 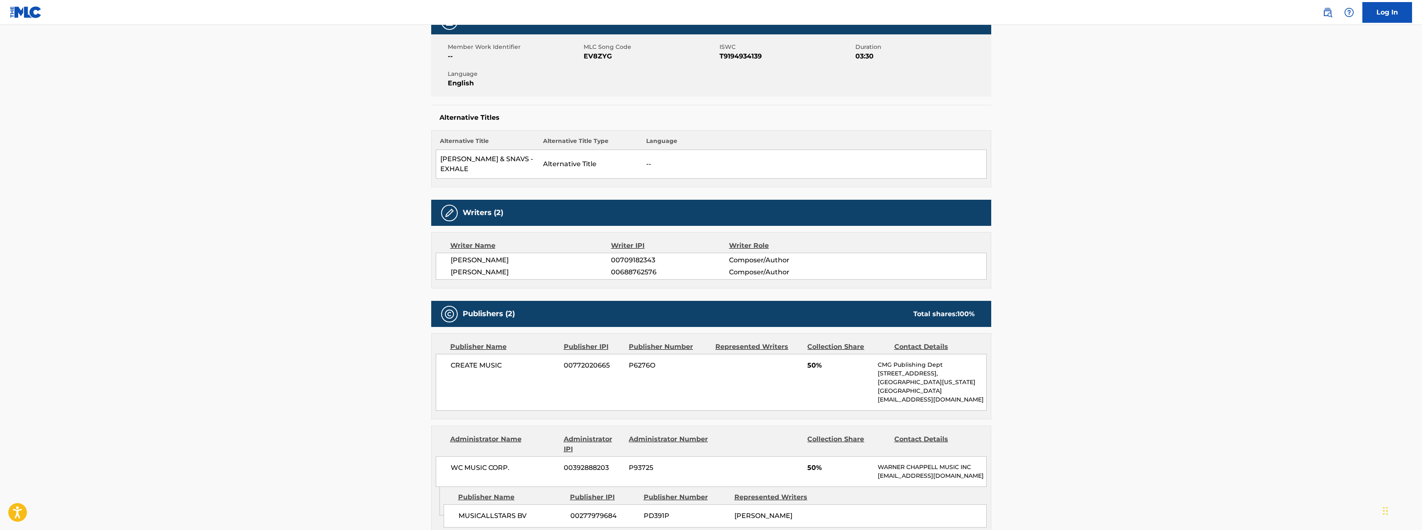 What do you see at coordinates (504, 444) in the screenshot?
I see `div: Administrator Name` at bounding box center [504, 444].